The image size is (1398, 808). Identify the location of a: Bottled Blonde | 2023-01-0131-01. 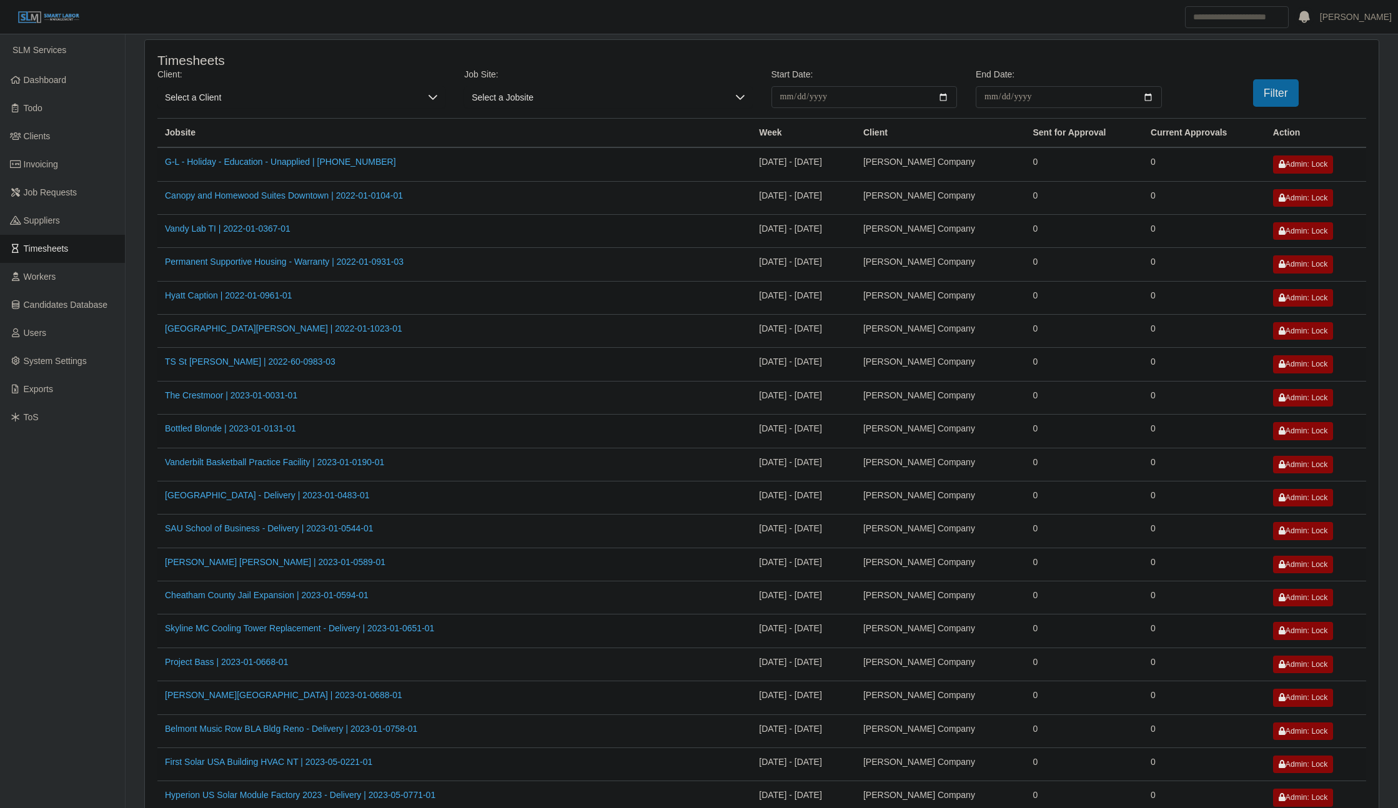
(231, 429).